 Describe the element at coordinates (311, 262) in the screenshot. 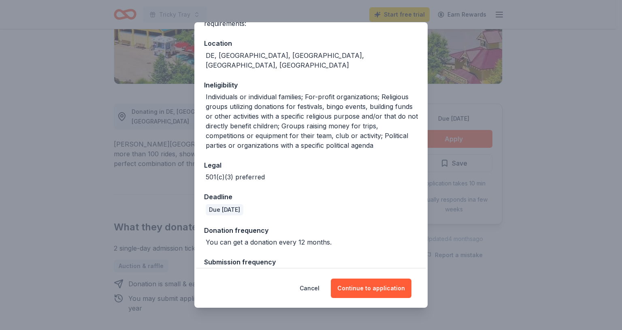

I see `div: Submission frequency` at that location.